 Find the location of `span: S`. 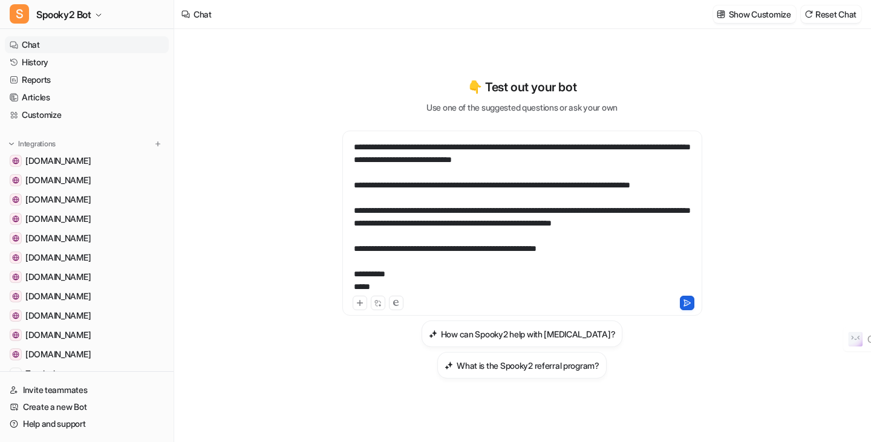

span: S is located at coordinates (19, 14).